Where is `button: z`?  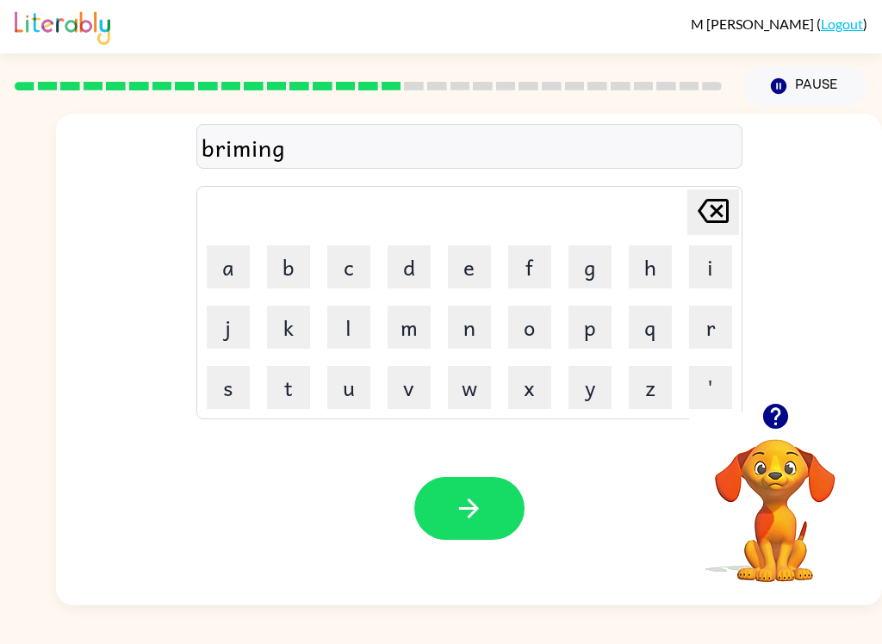
button: z is located at coordinates (650, 388).